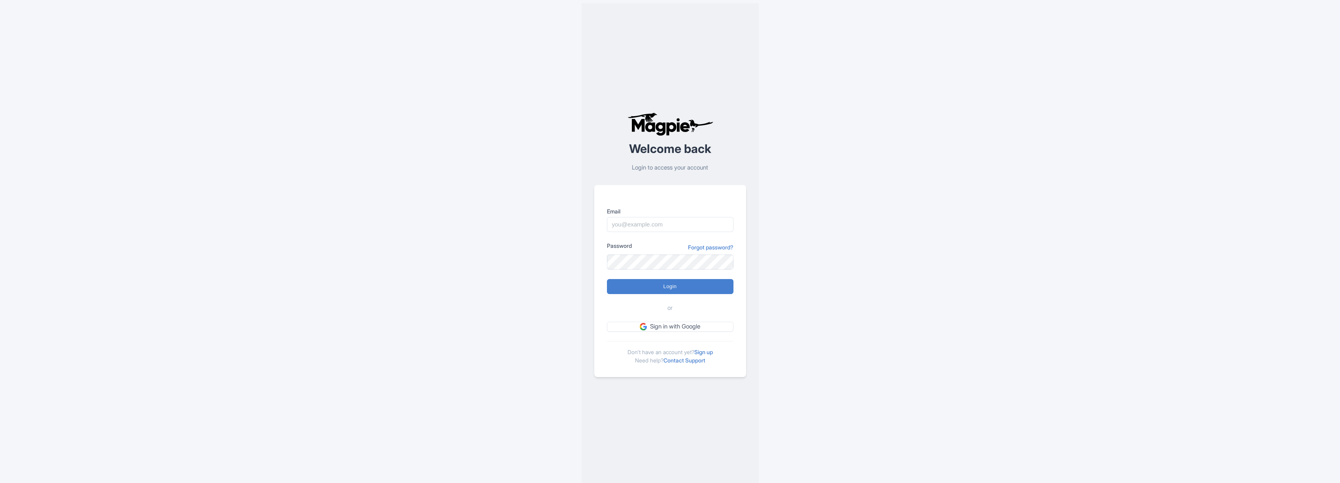 The image size is (1340, 483). Describe the element at coordinates (670, 149) in the screenshot. I see `h2: Welcome back` at that location.